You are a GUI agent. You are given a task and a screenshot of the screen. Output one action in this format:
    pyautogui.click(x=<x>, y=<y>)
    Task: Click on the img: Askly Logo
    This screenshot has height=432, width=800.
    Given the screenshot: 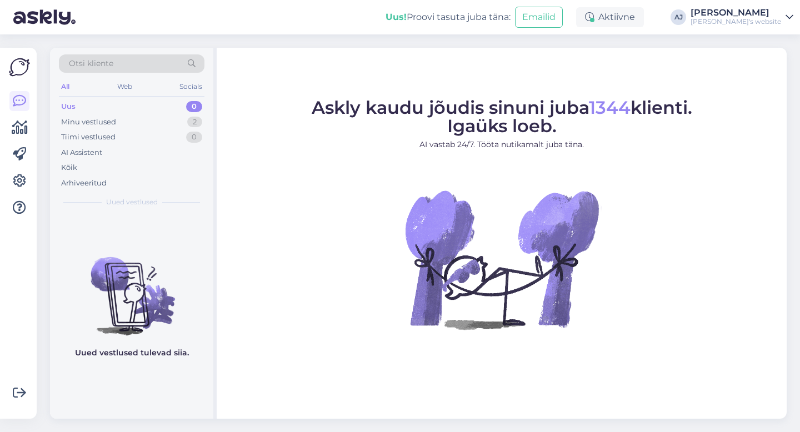 What is the action you would take?
    pyautogui.click(x=19, y=67)
    